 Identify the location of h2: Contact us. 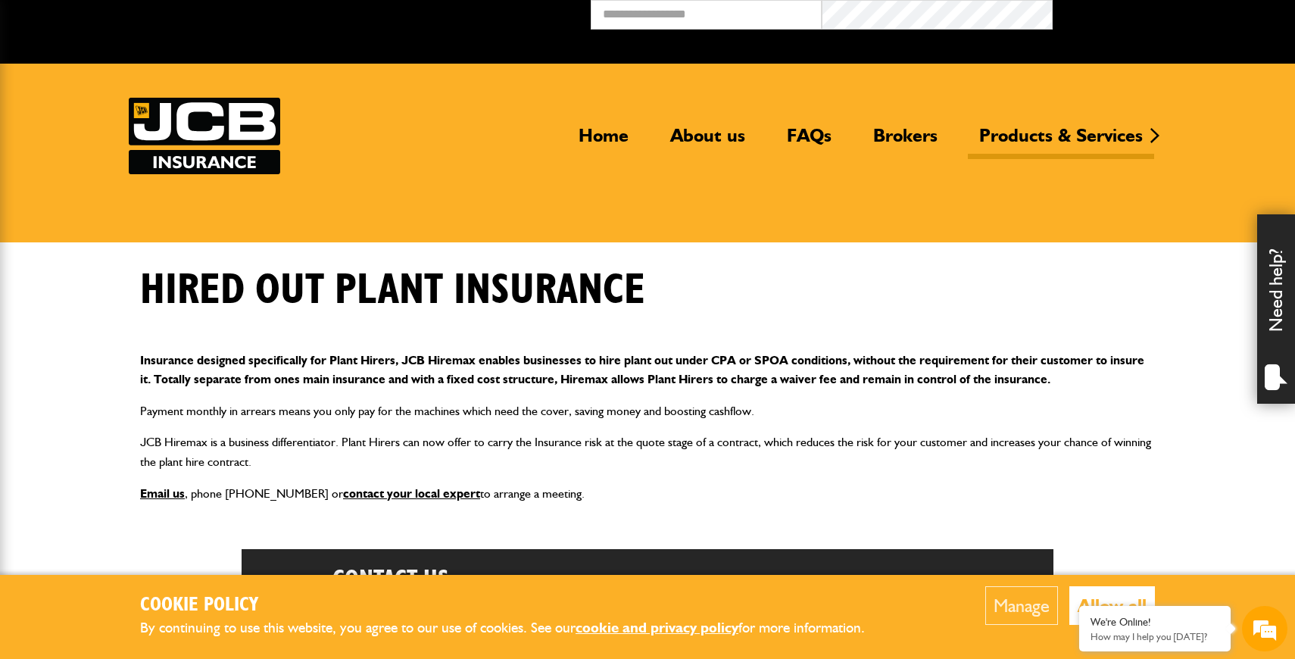
(510, 578).